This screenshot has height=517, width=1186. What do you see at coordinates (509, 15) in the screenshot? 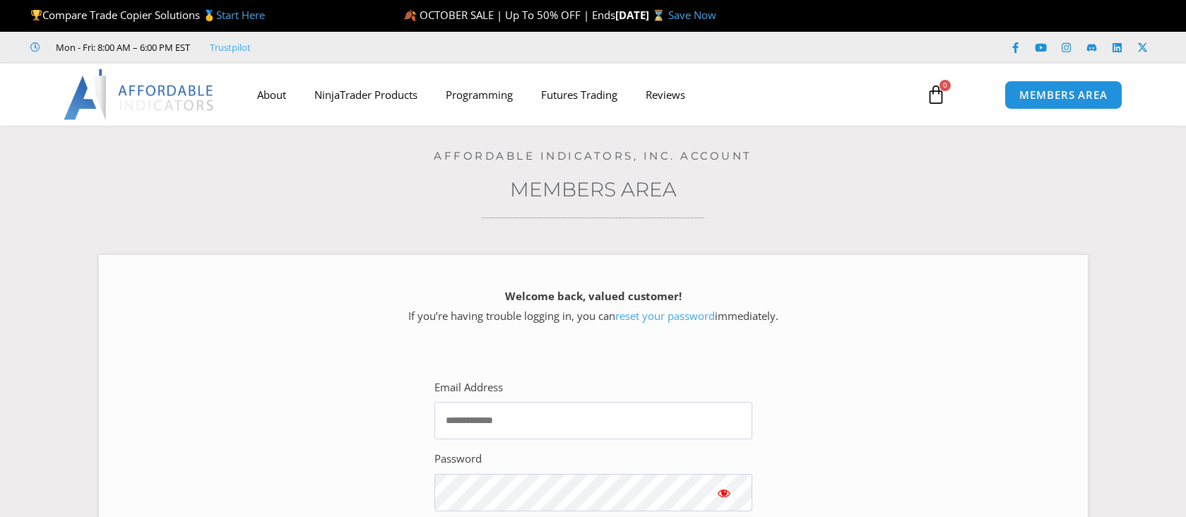
I see `span: 🍂 OCTOBER SALE | Up To 50% OFF | Ends` at bounding box center [509, 15].